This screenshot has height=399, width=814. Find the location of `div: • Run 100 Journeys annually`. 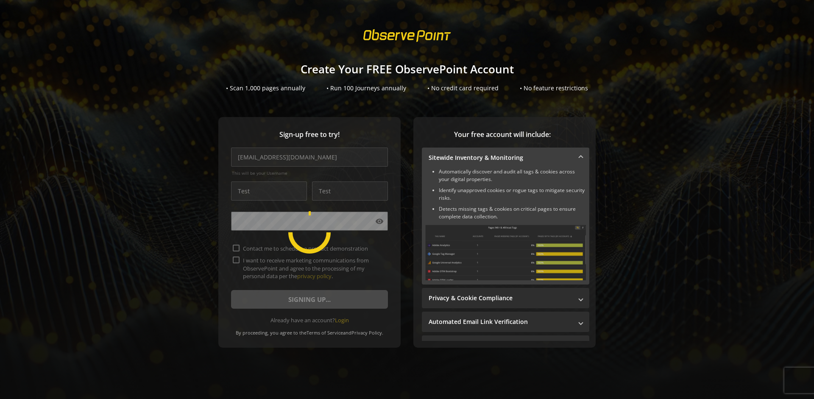

div: • Run 100 Journeys annually is located at coordinates (367, 88).